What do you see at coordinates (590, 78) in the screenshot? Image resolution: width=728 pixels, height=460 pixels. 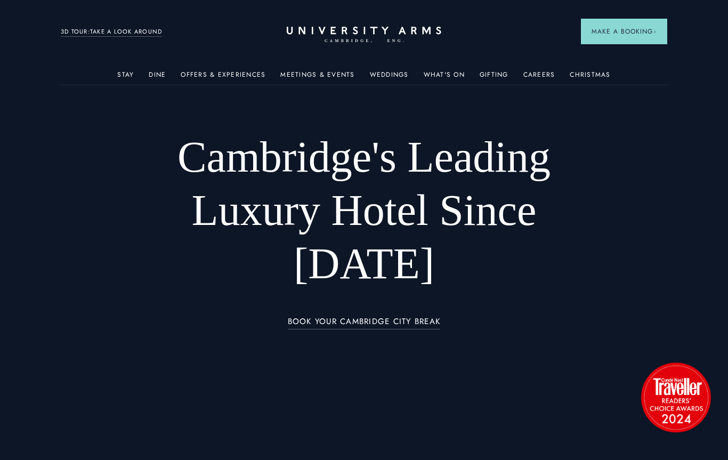 I see `a: Christmas` at bounding box center [590, 78].